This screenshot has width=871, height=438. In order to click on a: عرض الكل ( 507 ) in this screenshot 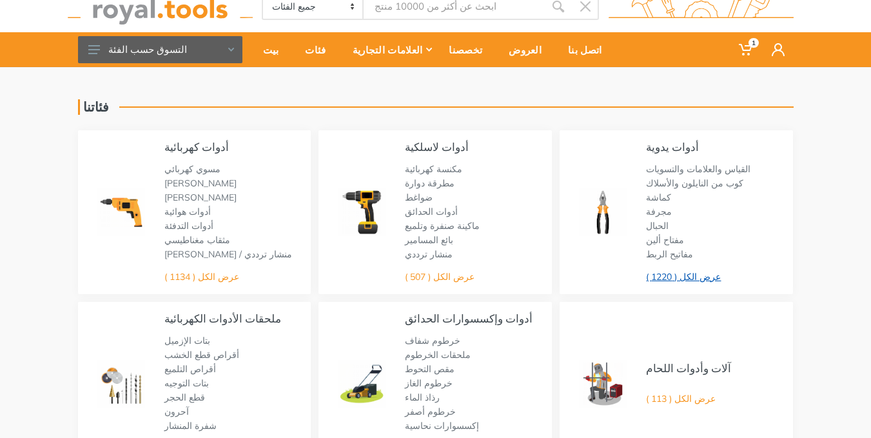, I will do `click(440, 277)`.